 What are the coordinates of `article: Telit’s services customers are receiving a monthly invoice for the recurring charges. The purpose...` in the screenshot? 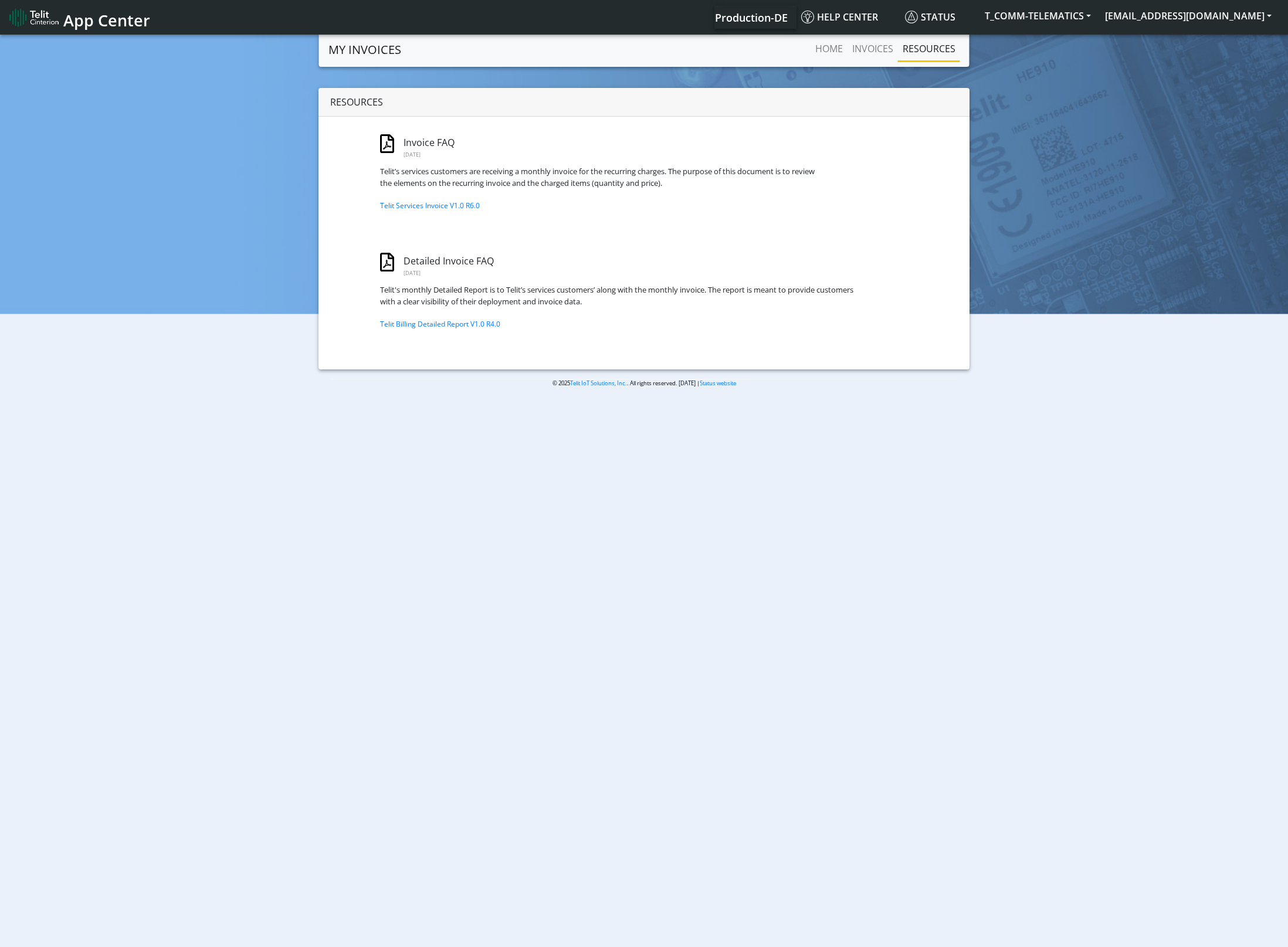 It's located at (617, 177).